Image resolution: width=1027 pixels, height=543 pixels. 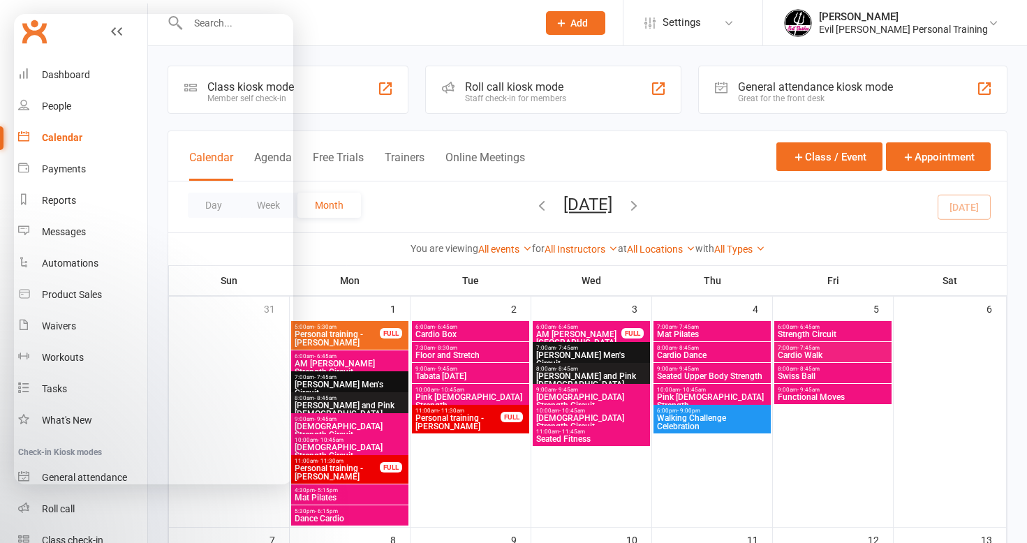 I want to click on span: Cardio Dance, so click(x=712, y=355).